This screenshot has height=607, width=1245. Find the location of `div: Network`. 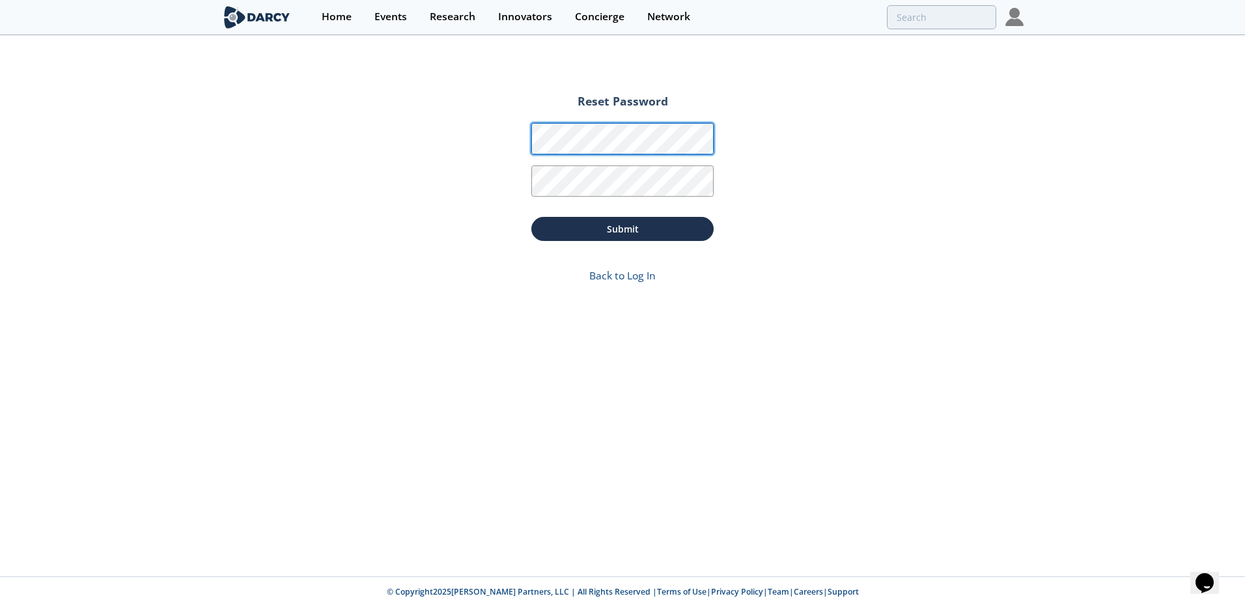

div: Network is located at coordinates (669, 17).